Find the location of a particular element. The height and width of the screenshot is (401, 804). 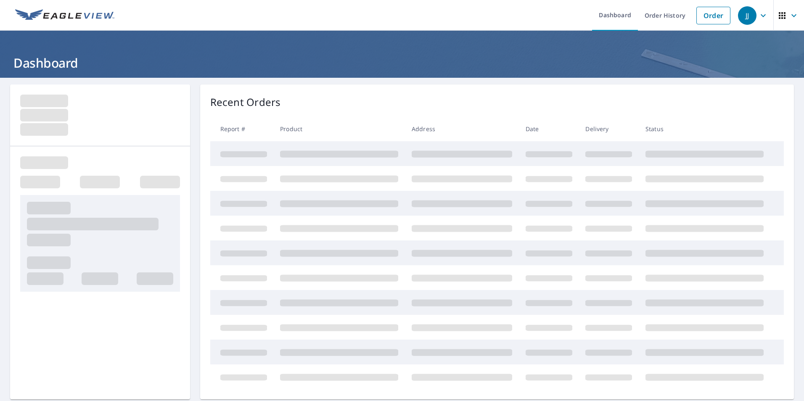

p: Recent Orders is located at coordinates (245, 102).